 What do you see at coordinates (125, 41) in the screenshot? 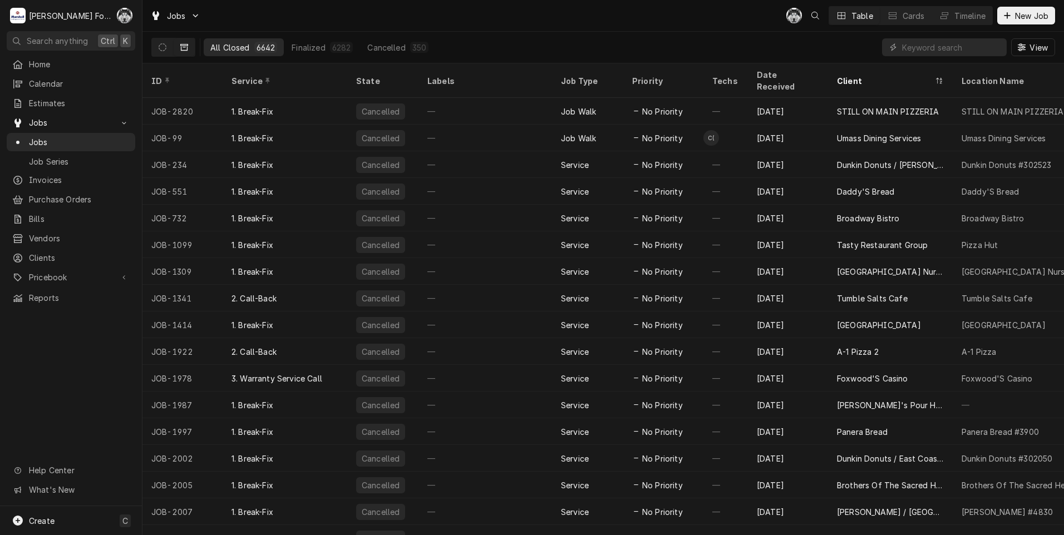
I see `span: K` at bounding box center [125, 41].